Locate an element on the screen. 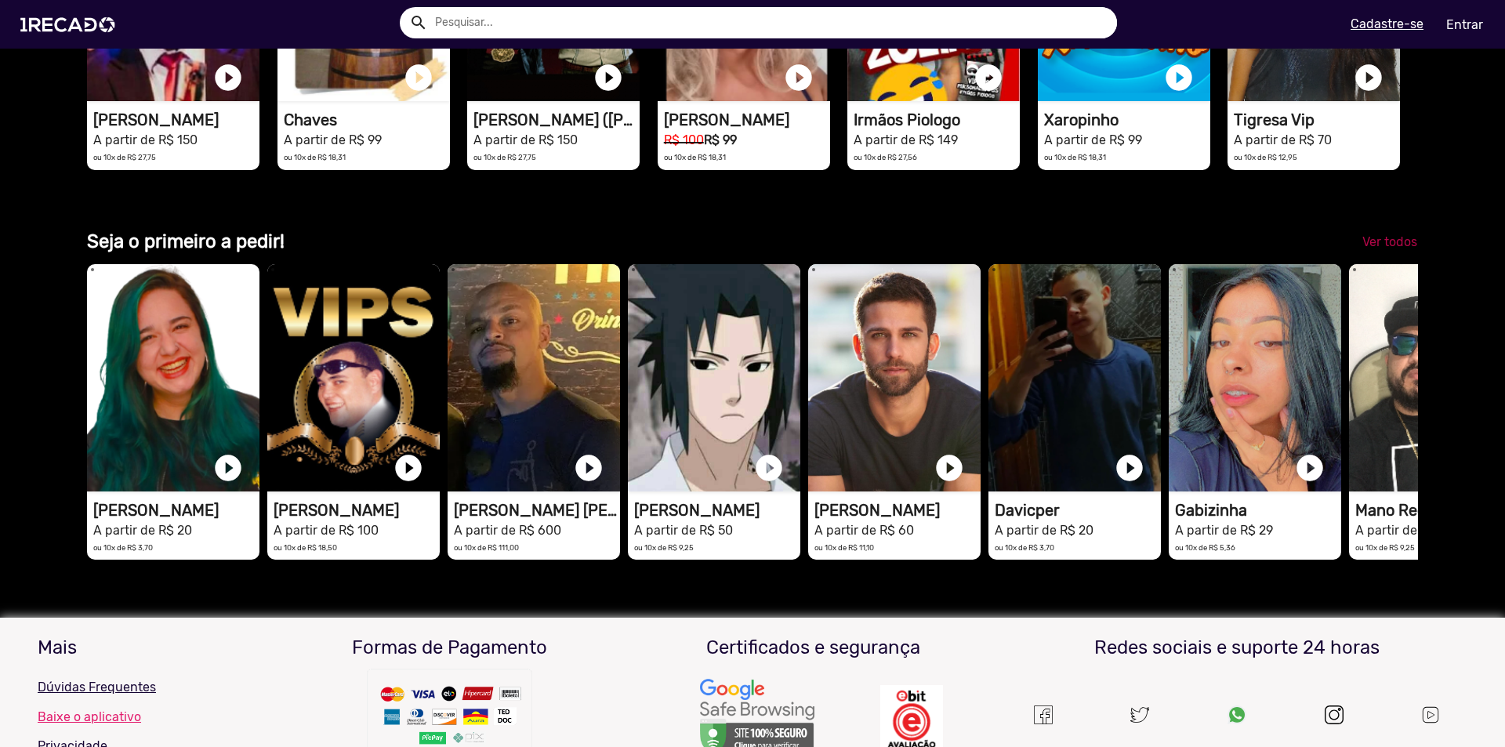 The image size is (1505, 747). small: A partir de R$ 70 is located at coordinates (1283, 140).